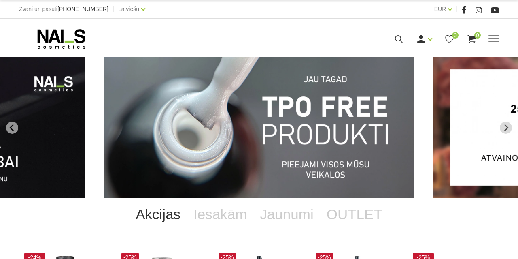 The image size is (518, 259). I want to click on a: Iesakām, so click(220, 214).